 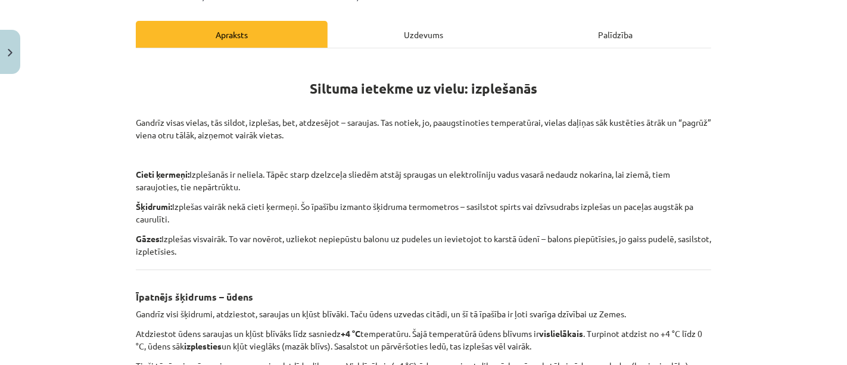 What do you see at coordinates (350, 333) in the screenshot?
I see `b: +4 °C` at bounding box center [350, 333].